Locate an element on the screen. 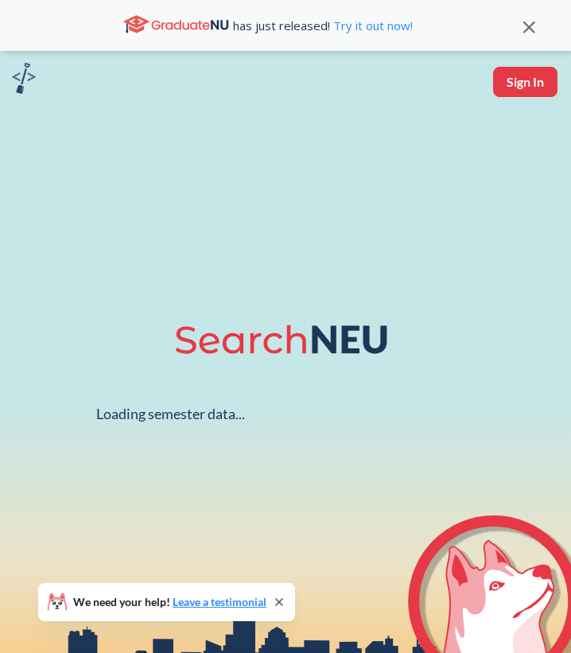  span: We need your help! is located at coordinates (169, 602).